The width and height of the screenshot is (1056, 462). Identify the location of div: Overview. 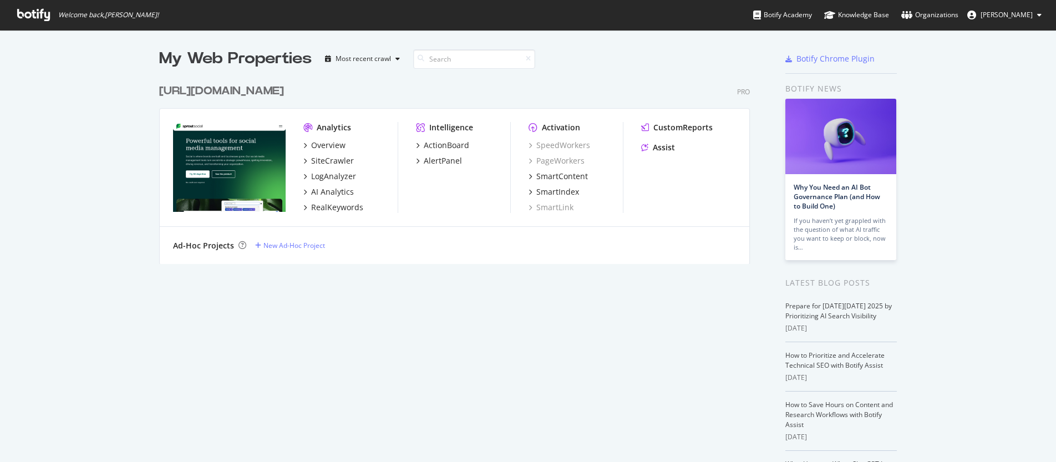
(328, 145).